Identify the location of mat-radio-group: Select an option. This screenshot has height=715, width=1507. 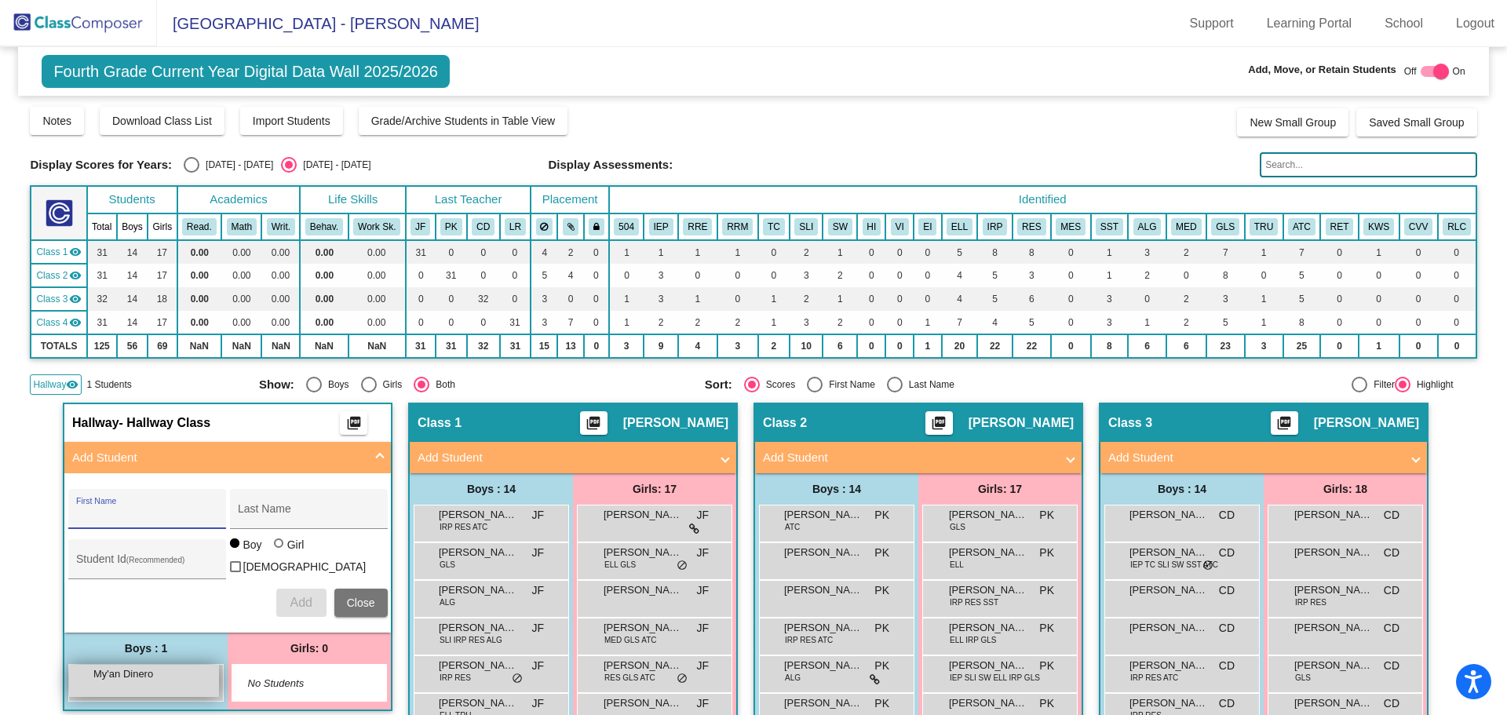
(277, 165).